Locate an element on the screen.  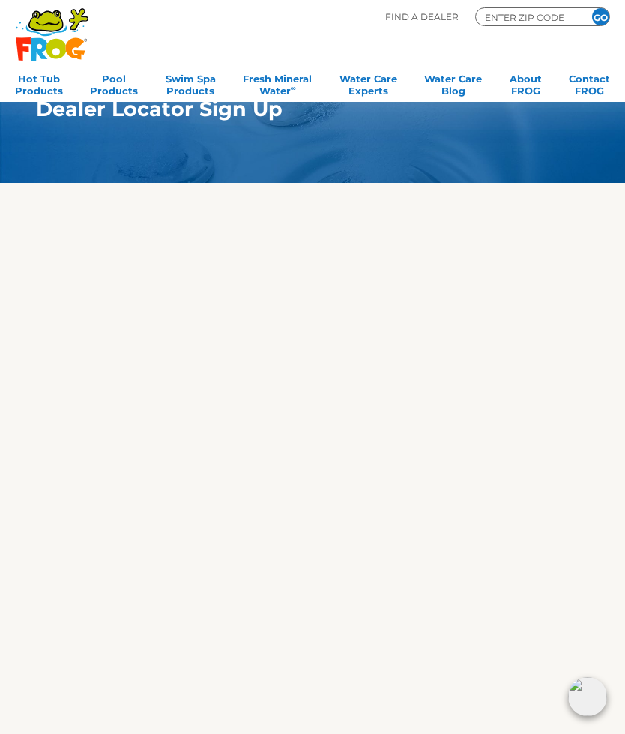
a: Water CareExperts is located at coordinates (368, 83).